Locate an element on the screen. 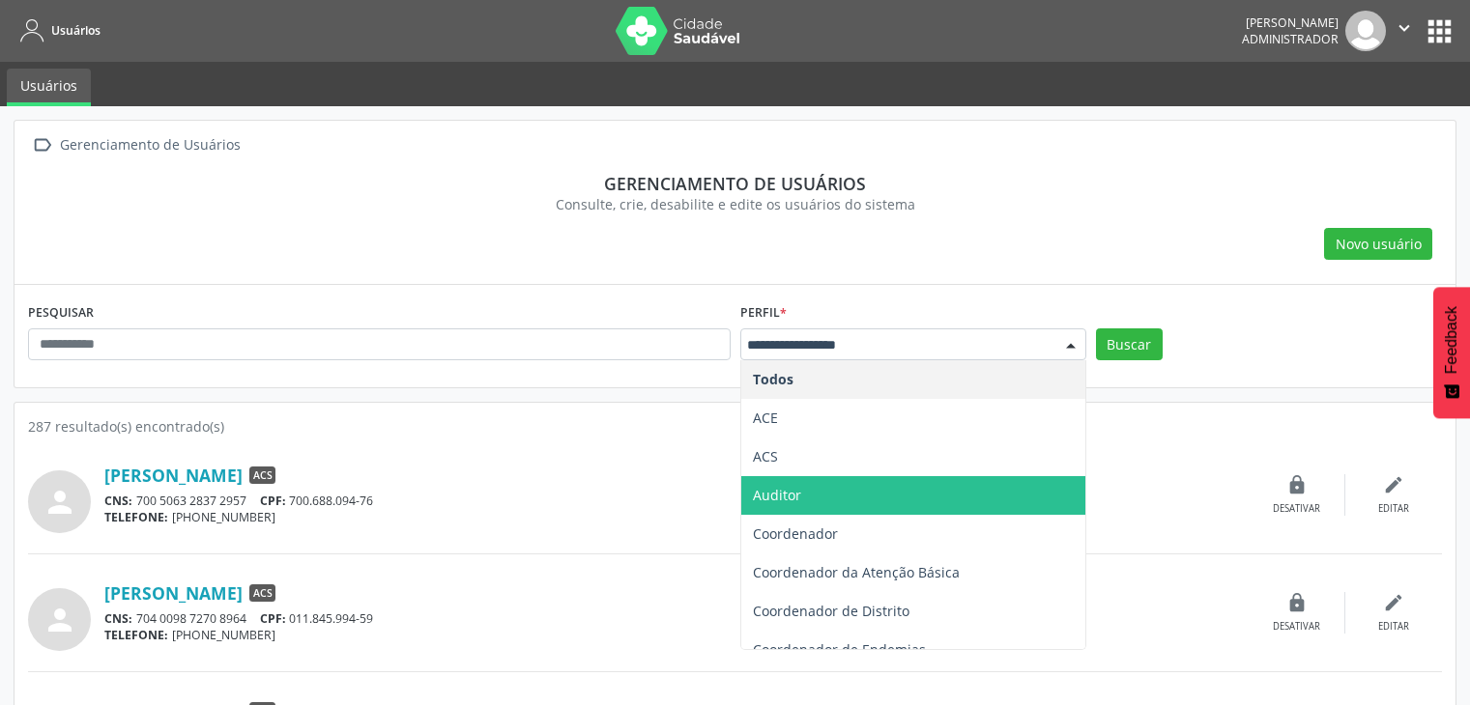 The height and width of the screenshot is (705, 1470). span: Todos is located at coordinates (773, 379).